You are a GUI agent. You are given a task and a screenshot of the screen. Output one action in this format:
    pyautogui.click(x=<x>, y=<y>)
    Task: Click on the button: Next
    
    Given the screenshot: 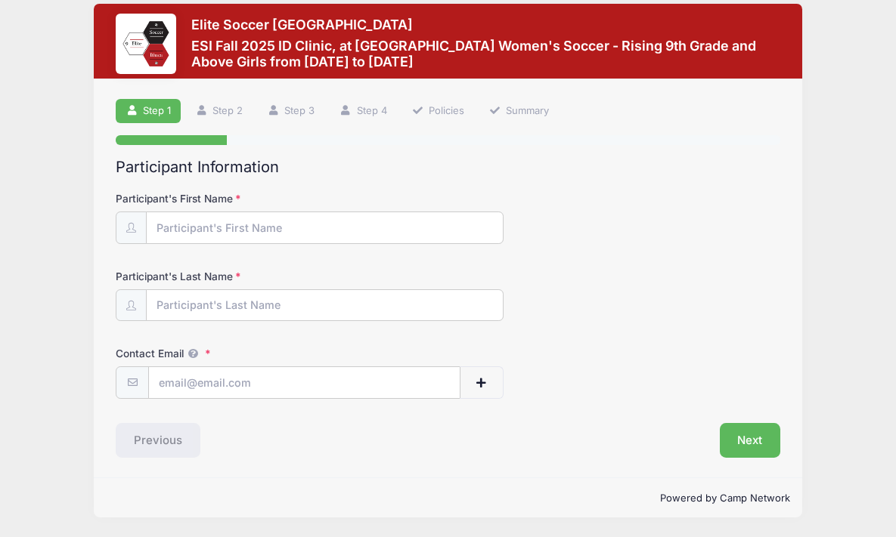 What is the action you would take?
    pyautogui.click(x=750, y=441)
    